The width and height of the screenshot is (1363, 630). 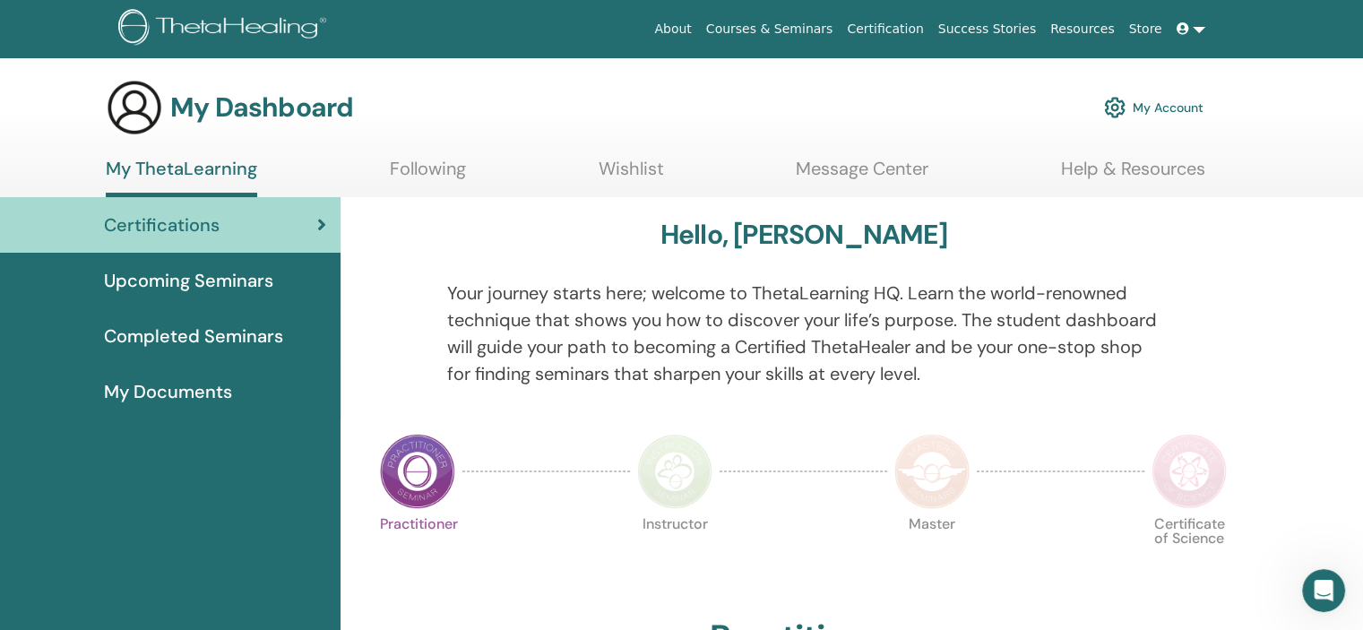 What do you see at coordinates (1154, 108) in the screenshot?
I see `a: My Account` at bounding box center [1154, 108].